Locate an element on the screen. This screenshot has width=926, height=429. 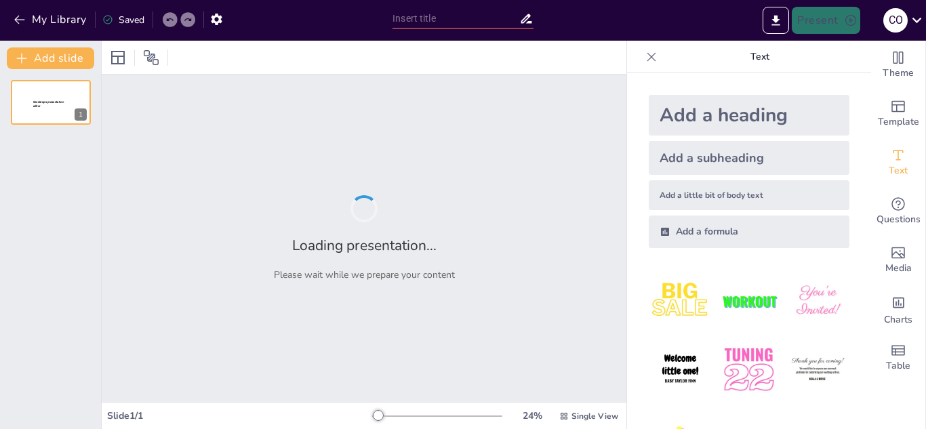
div: Layout is located at coordinates (118, 58).